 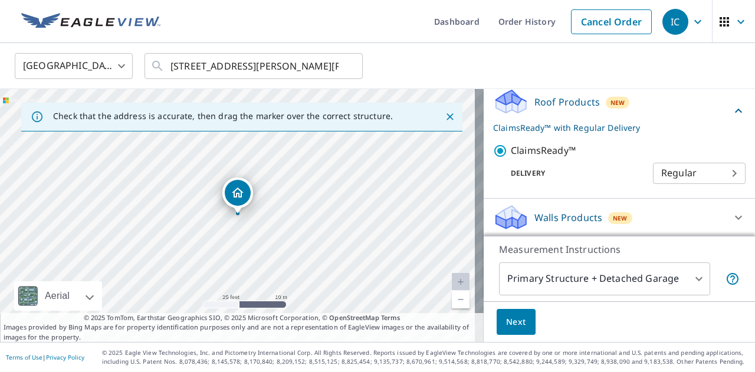 What do you see at coordinates (611, 22) in the screenshot?
I see `a: Cancel Order` at bounding box center [611, 22].